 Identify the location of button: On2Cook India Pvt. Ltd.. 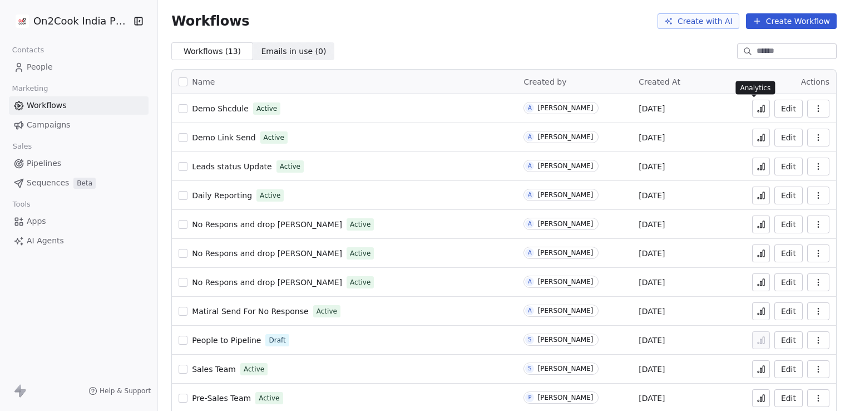
(69, 21).